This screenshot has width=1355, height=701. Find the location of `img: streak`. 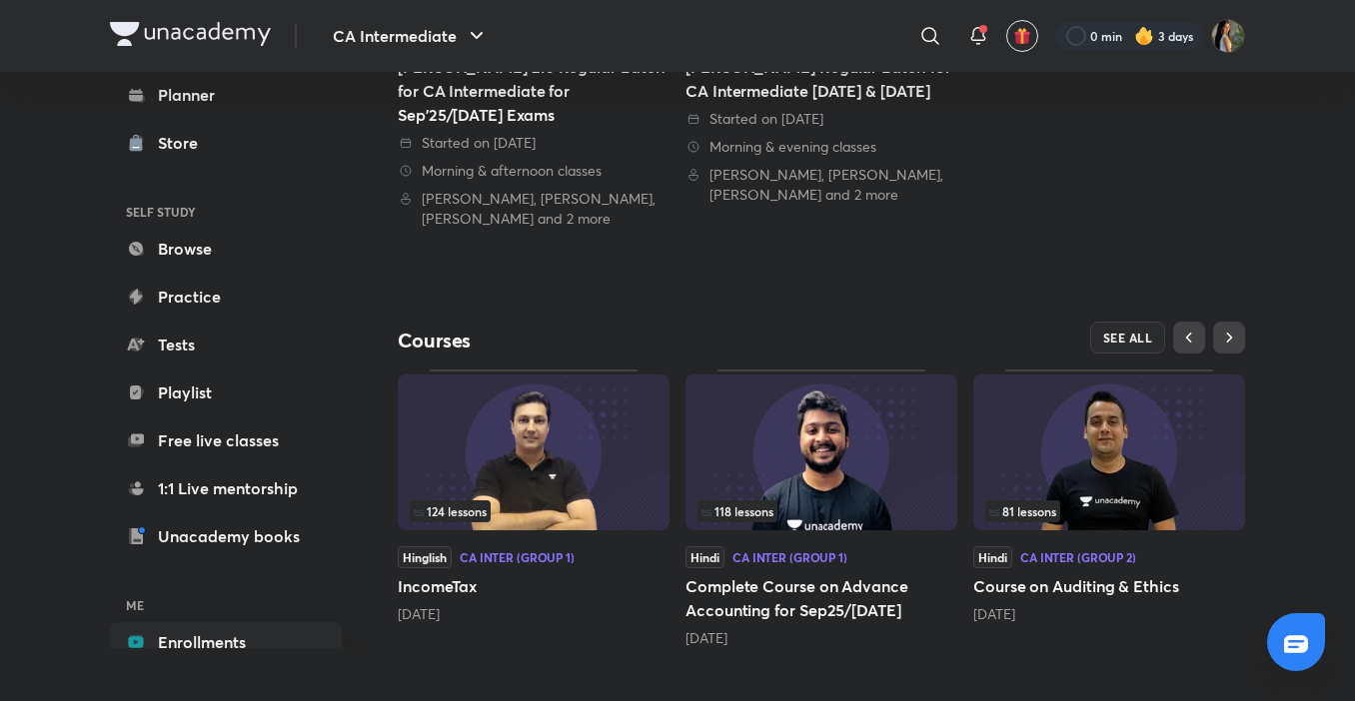

img: streak is located at coordinates (1144, 36).